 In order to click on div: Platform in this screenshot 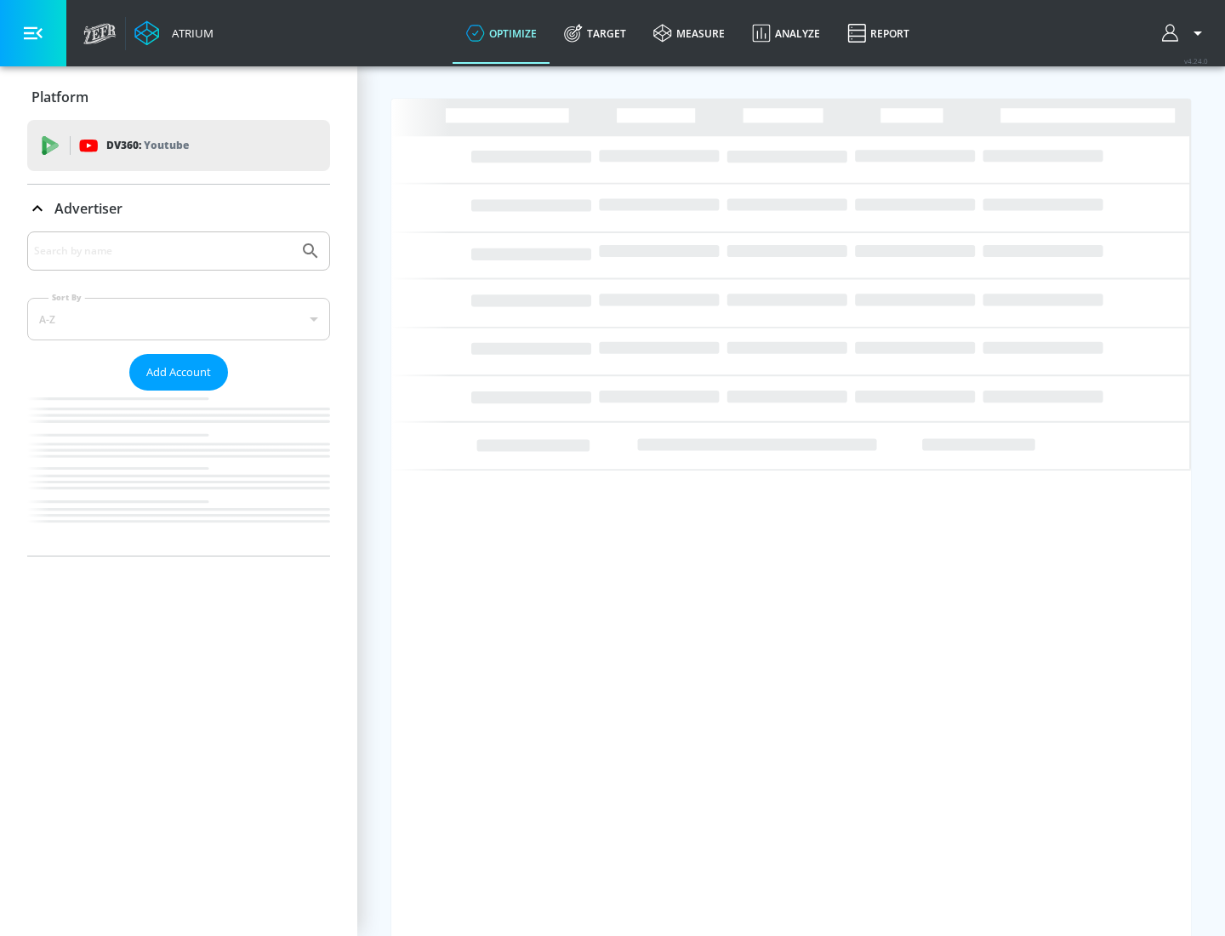, I will do `click(179, 97)`.